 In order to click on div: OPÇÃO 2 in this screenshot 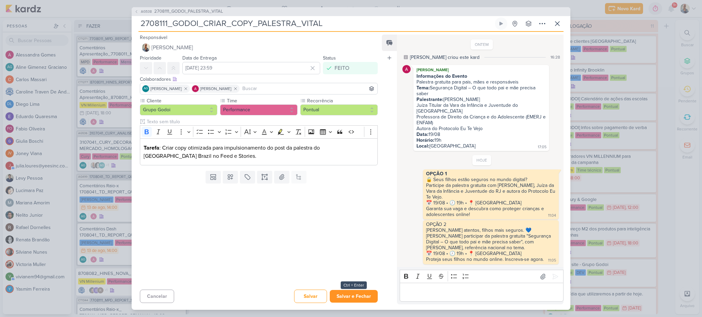, I will do `click(491, 224)`.